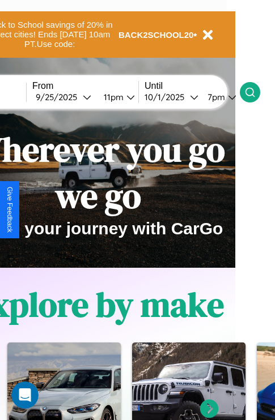  I want to click on button: 11pm, so click(116, 97).